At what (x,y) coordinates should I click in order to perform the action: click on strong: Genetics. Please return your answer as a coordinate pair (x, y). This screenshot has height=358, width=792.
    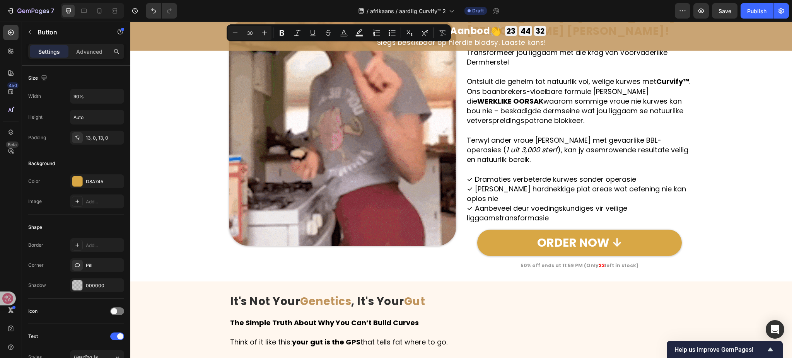
    Looking at the image, I should click on (195, 280).